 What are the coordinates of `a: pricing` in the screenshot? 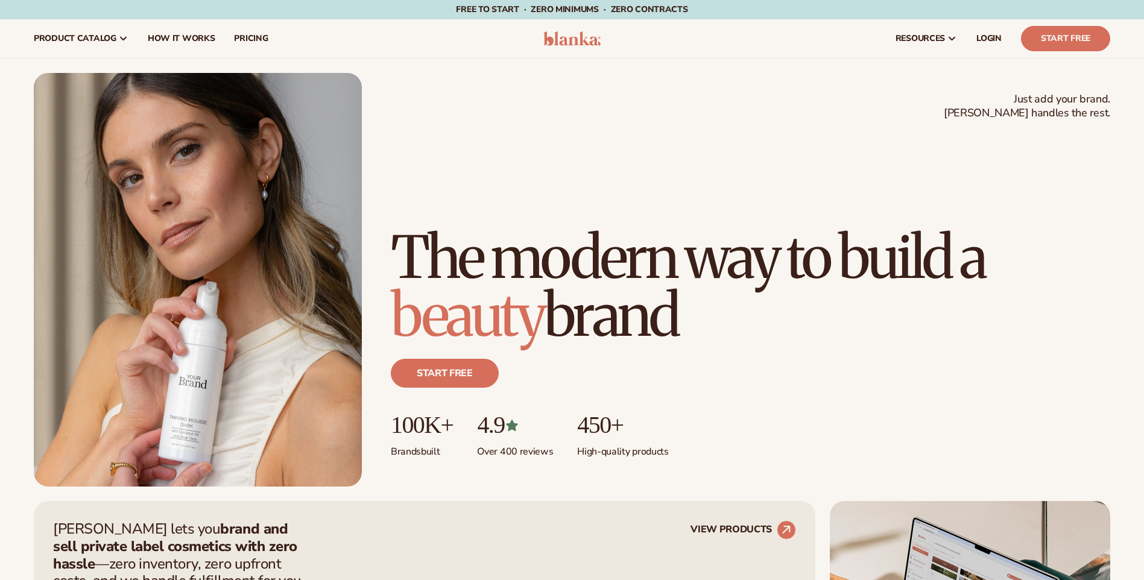 It's located at (251, 39).